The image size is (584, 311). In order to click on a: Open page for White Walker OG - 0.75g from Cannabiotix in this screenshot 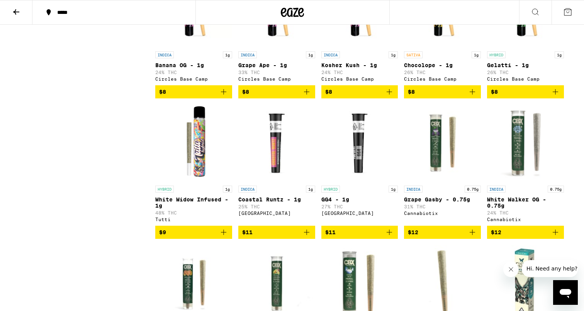, I will do `click(525, 165)`.